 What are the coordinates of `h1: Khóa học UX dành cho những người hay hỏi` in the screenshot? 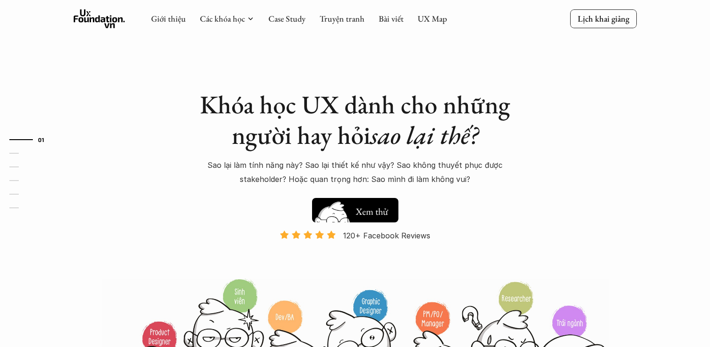 It's located at (355, 120).